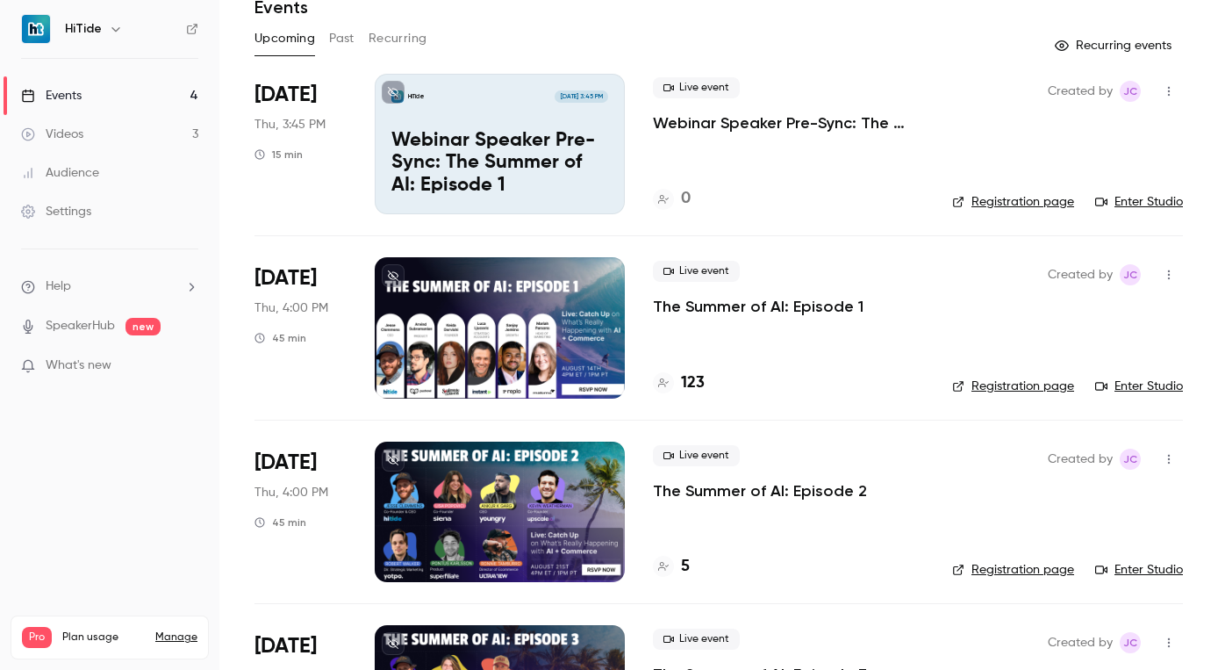  Describe the element at coordinates (176, 637) in the screenshot. I see `a: Manage` at that location.